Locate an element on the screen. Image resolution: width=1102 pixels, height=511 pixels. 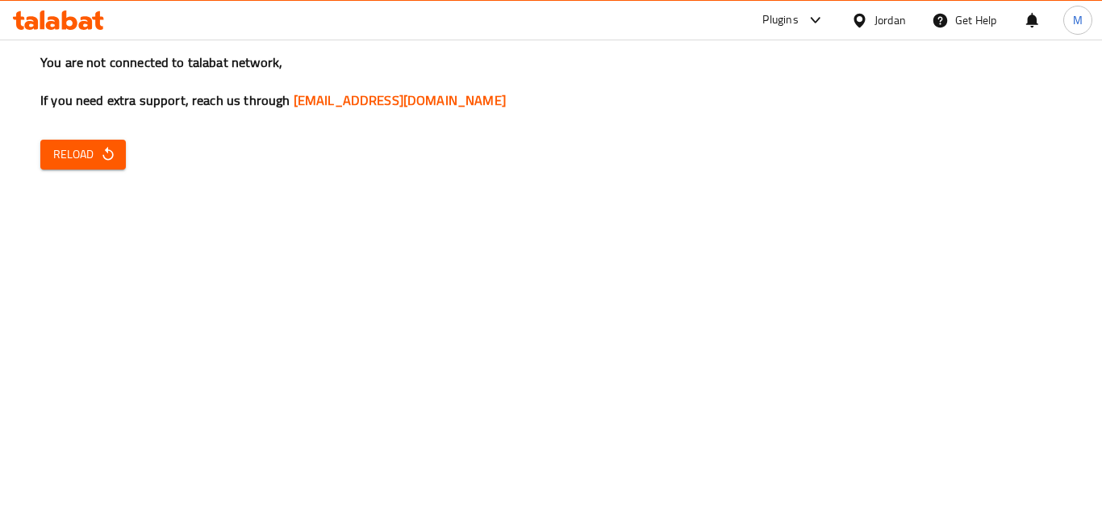
h3: You are not connected to talabat network, If you need extra support, reach us through is located at coordinates (551, 81).